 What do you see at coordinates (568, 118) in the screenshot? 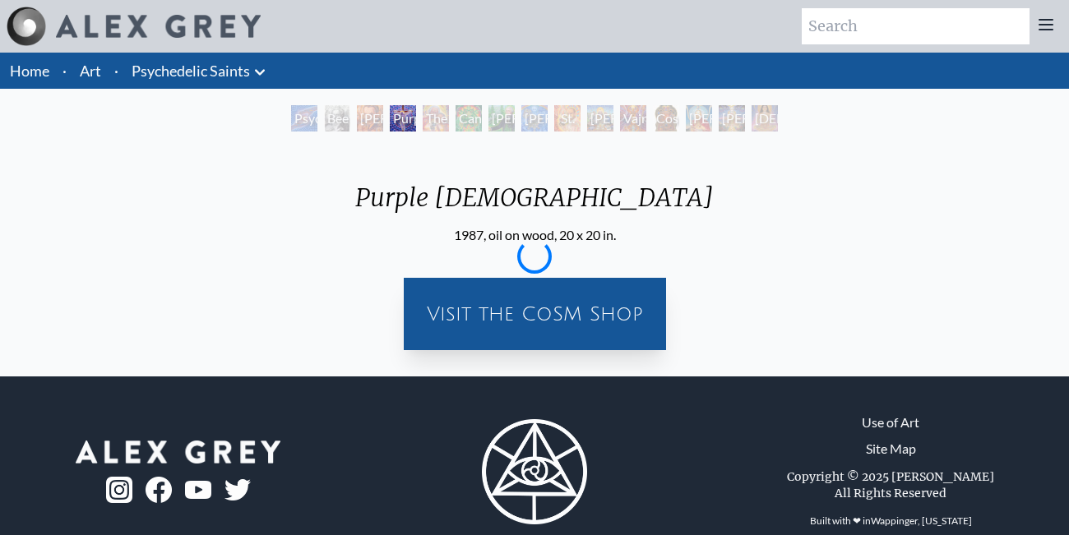
I see `div: St. Albert & The LSD Revelation Revolution` at bounding box center [568, 118].